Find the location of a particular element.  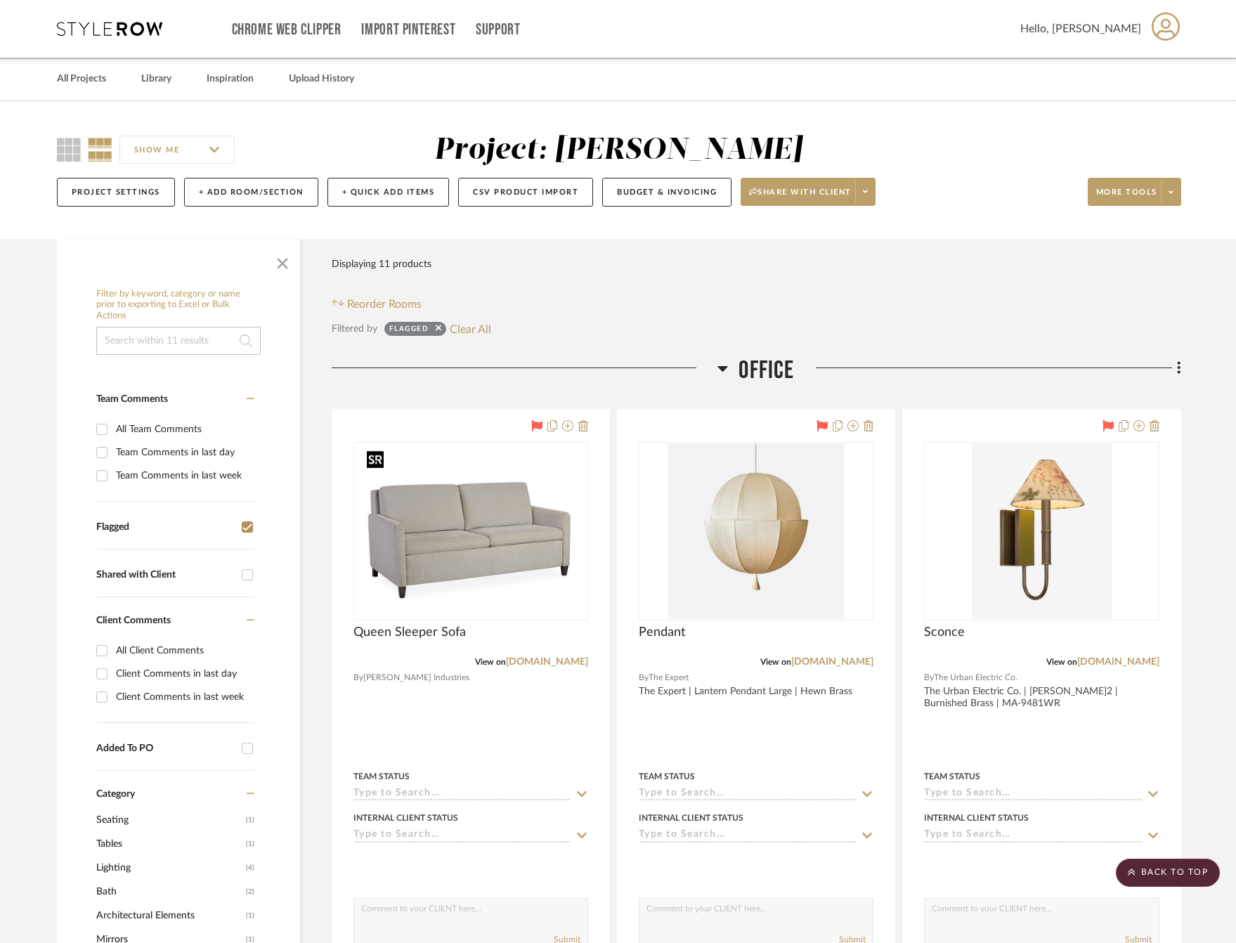

img: Sconce is located at coordinates (1041, 531).